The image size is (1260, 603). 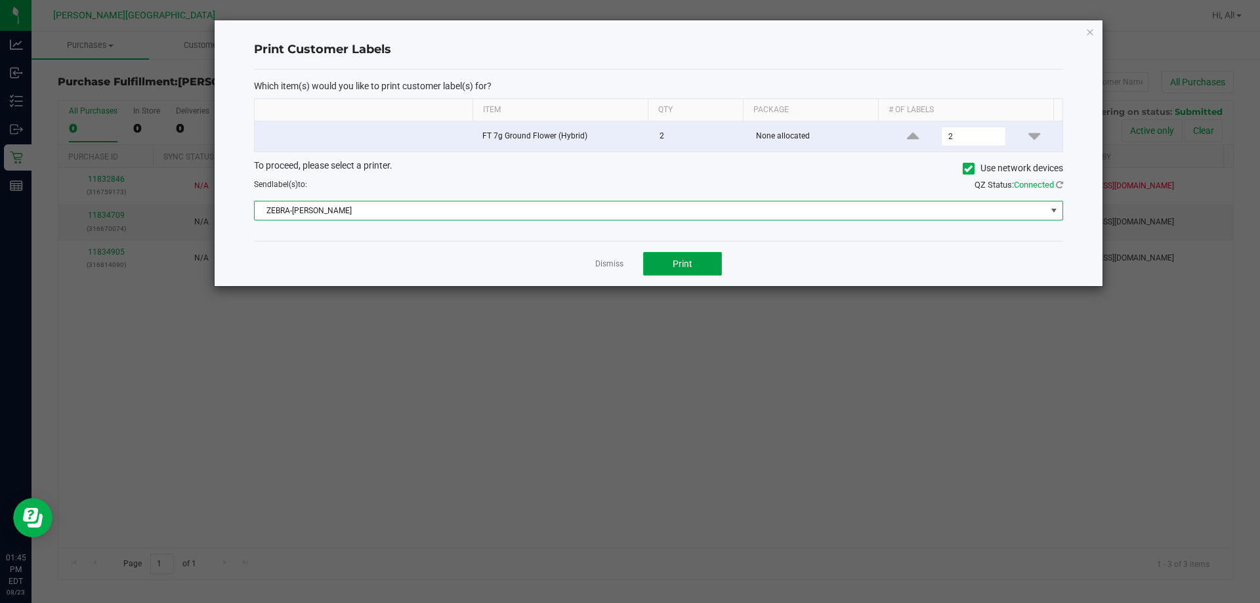 I want to click on th: Qty, so click(x=695, y=110).